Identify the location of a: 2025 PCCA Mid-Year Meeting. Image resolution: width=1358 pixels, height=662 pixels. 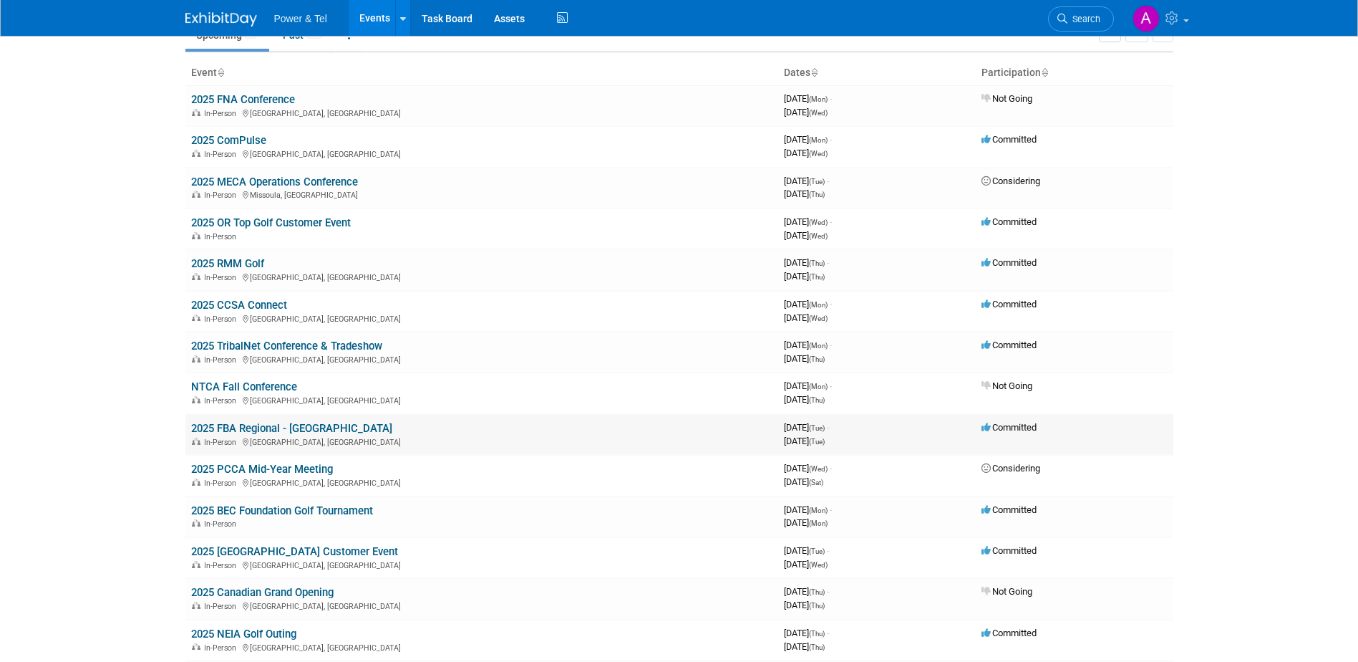
(262, 469).